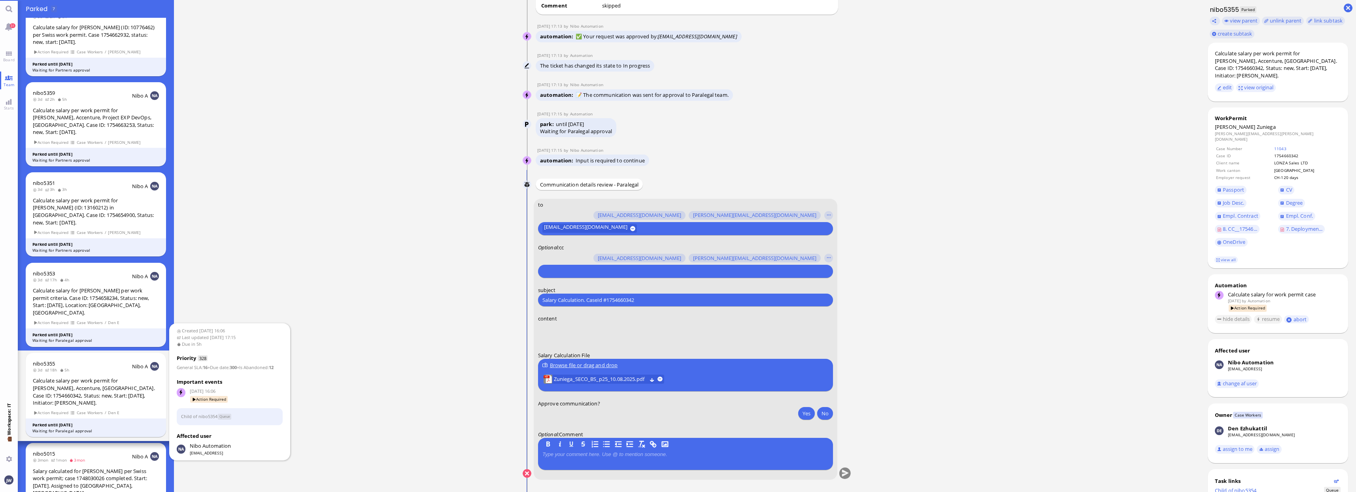 The height and width of the screenshot is (492, 1356). What do you see at coordinates (1244, 170) in the screenshot?
I see `td: Work canton` at bounding box center [1244, 170].